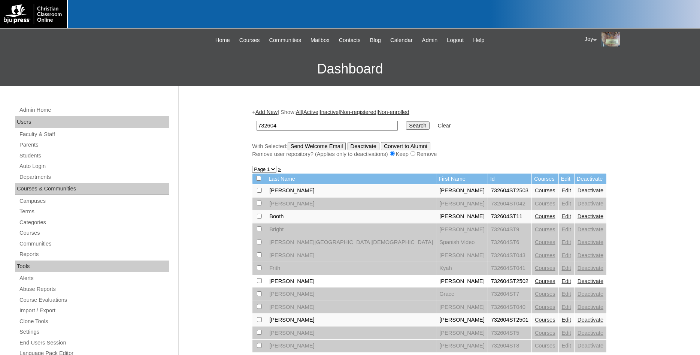 The image size is (700, 355). What do you see at coordinates (92, 122) in the screenshot?
I see `div: Users` at bounding box center [92, 122].